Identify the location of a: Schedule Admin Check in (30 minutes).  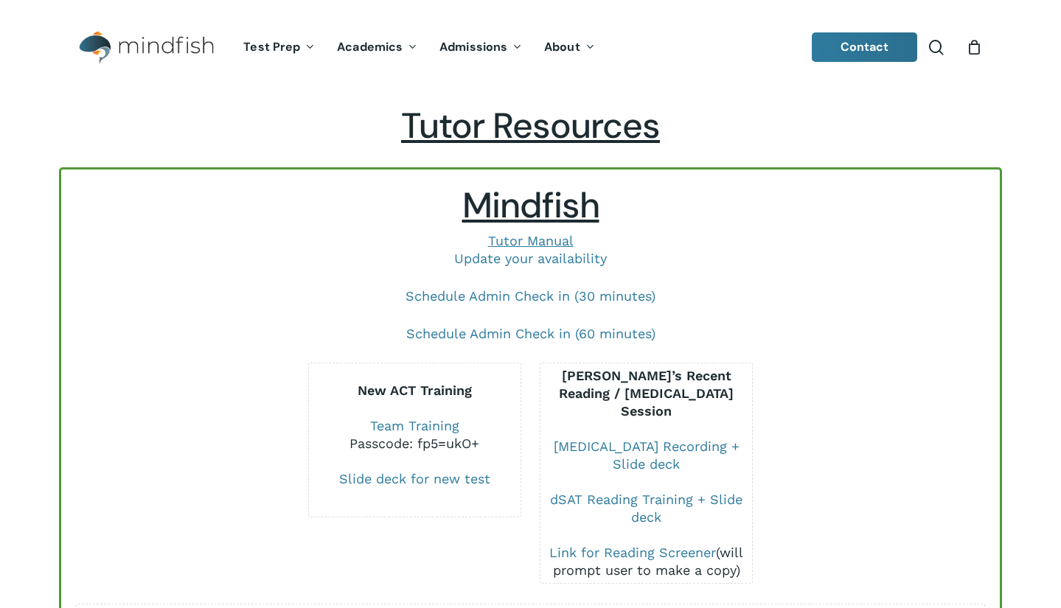
(530, 296).